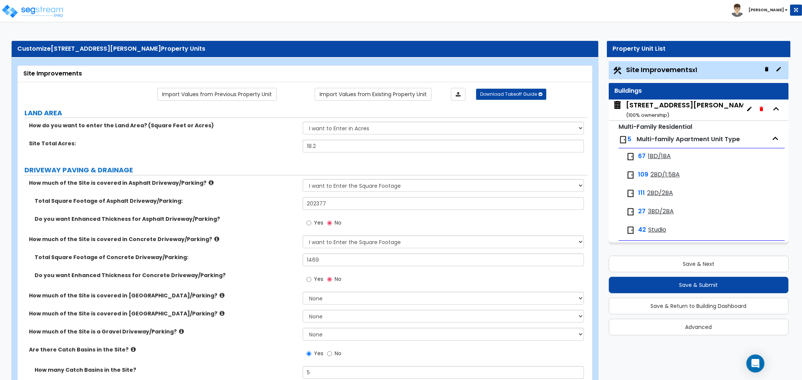  What do you see at coordinates (163, 239) in the screenshot?
I see `label: How much of the Site is covered in Concrete Driveway/Parking?` at bounding box center [163, 239].